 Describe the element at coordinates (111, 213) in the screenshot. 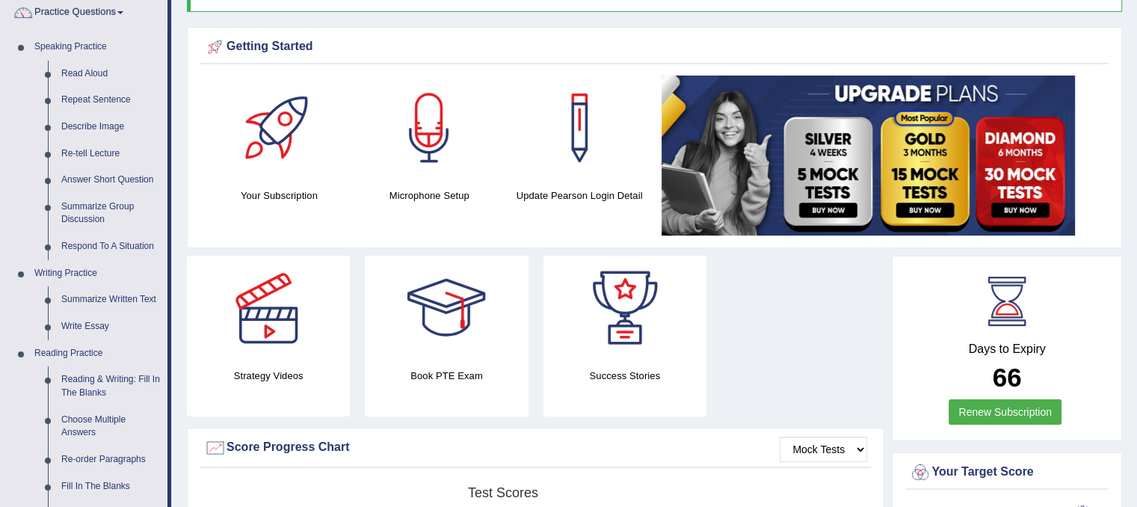

I see `a: Summarize Group Discussion` at that location.